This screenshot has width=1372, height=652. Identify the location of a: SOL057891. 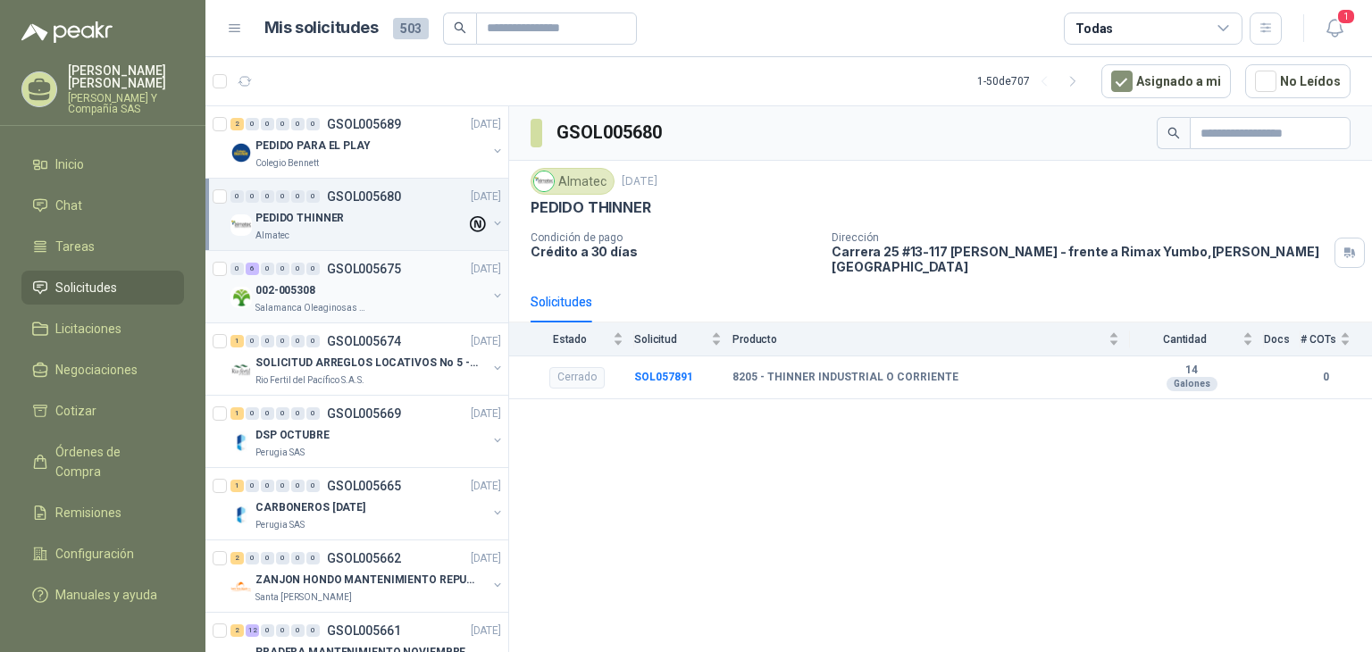
(664, 377).